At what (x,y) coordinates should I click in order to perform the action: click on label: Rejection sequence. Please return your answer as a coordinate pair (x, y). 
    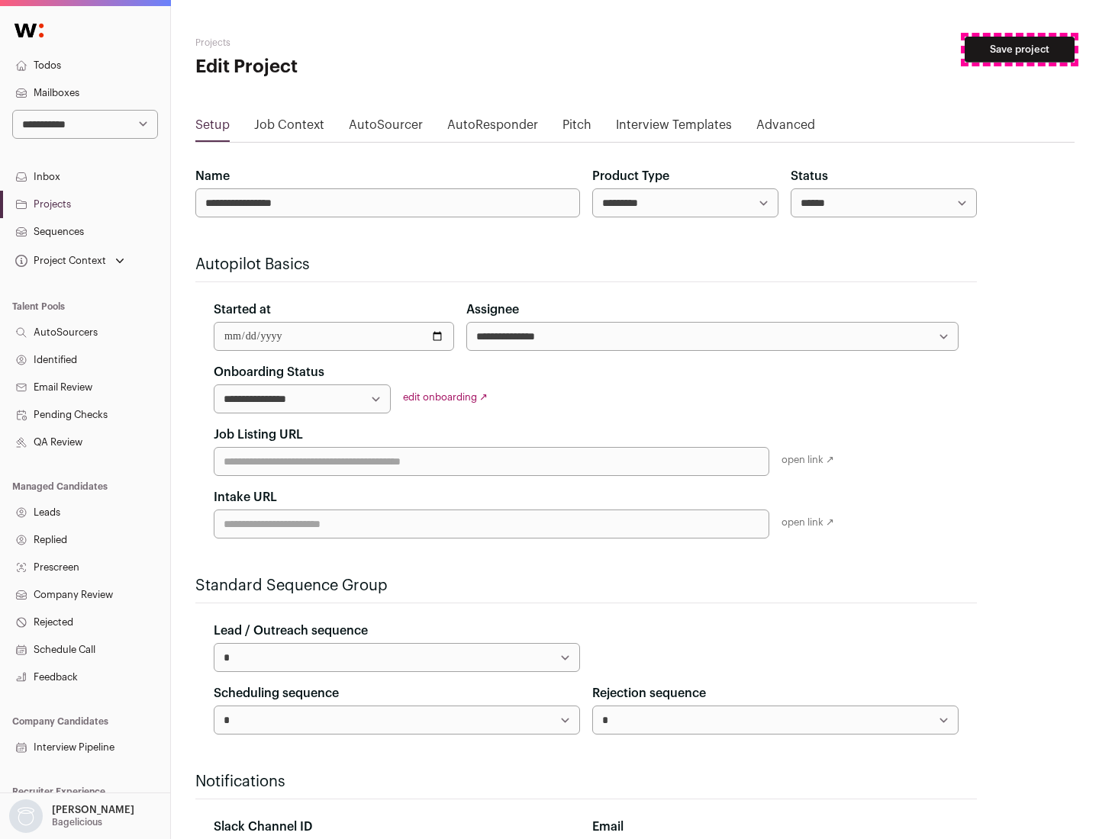
    Looking at the image, I should click on (649, 694).